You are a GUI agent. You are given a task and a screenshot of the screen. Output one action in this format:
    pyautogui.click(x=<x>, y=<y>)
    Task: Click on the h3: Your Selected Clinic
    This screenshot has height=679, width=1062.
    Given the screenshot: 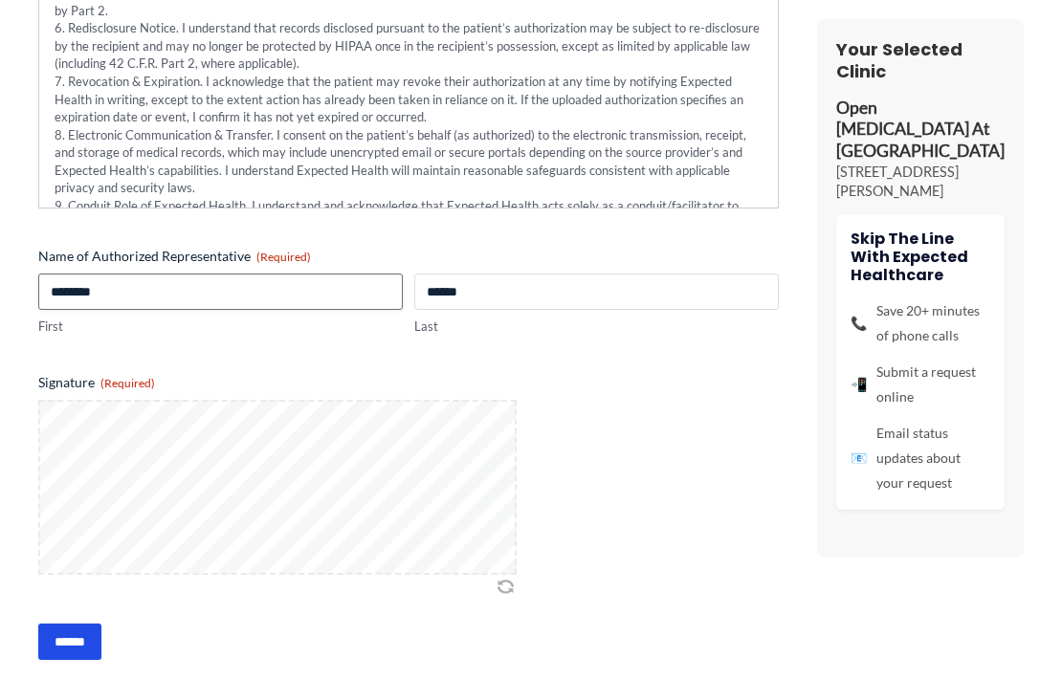 What is the action you would take?
    pyautogui.click(x=920, y=60)
    